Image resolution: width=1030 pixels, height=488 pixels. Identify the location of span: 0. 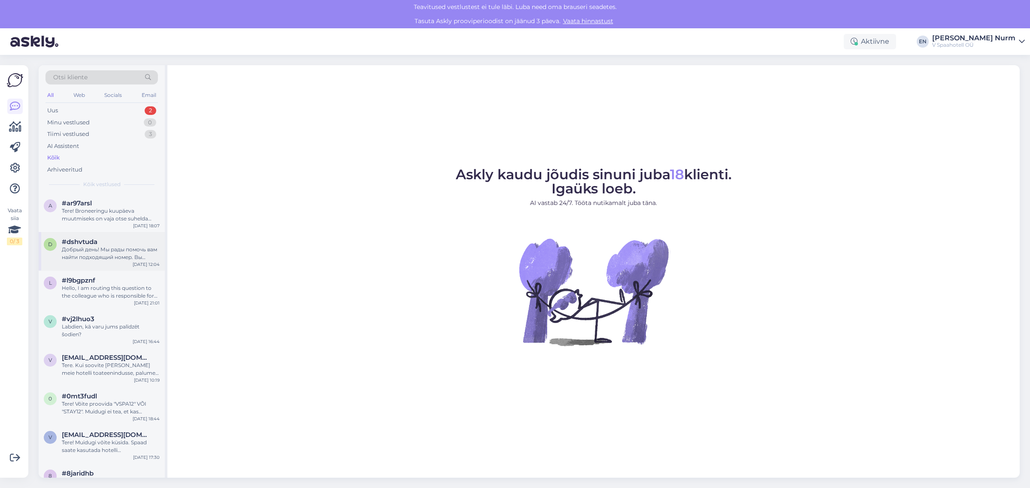
(50, 399).